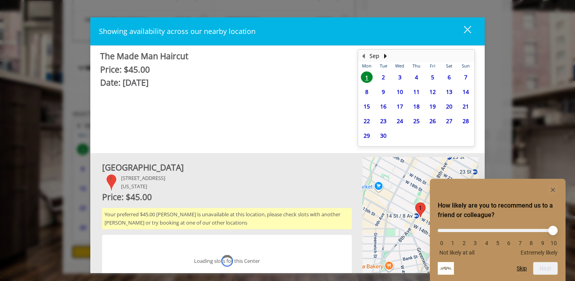  What do you see at coordinates (449, 121) in the screenshot?
I see `span: 27` at bounding box center [449, 121].